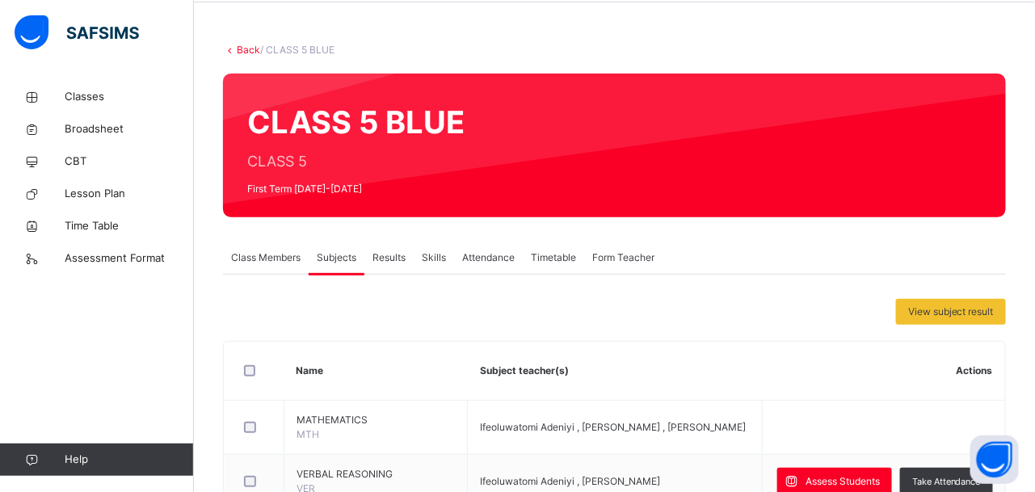 This screenshot has height=492, width=1035. What do you see at coordinates (129, 194) in the screenshot?
I see `span: Lesson Plan` at bounding box center [129, 194].